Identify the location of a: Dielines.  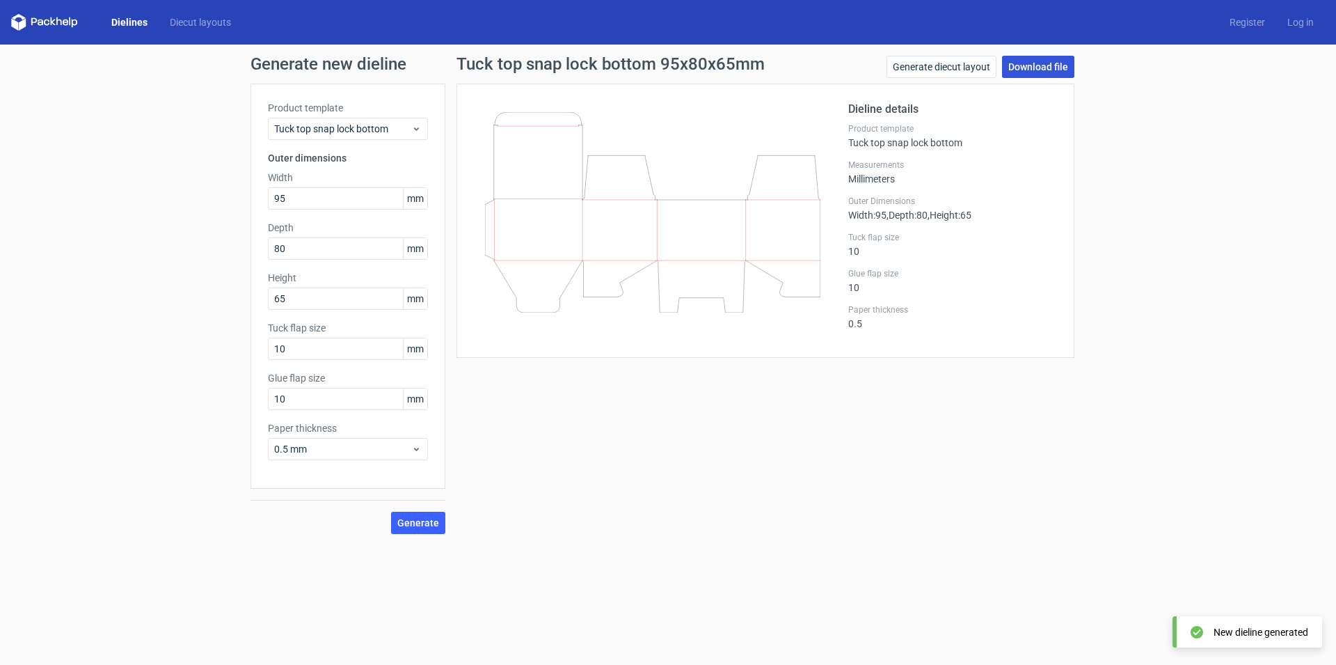
(129, 22).